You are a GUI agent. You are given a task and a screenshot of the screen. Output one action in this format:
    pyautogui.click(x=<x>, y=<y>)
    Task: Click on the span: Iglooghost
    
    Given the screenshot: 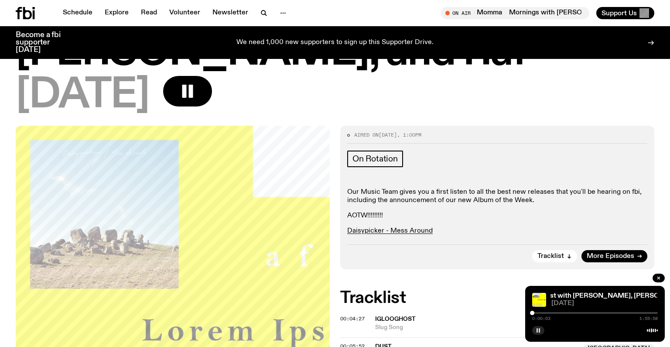 What is the action you would take?
    pyautogui.click(x=395, y=319)
    